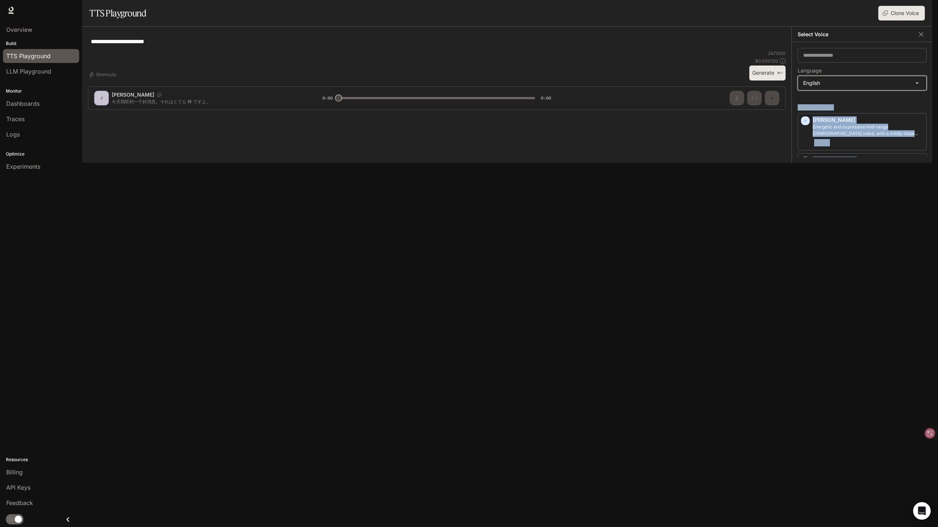 Image resolution: width=938 pixels, height=527 pixels. I want to click on p: Language, so click(809, 71).